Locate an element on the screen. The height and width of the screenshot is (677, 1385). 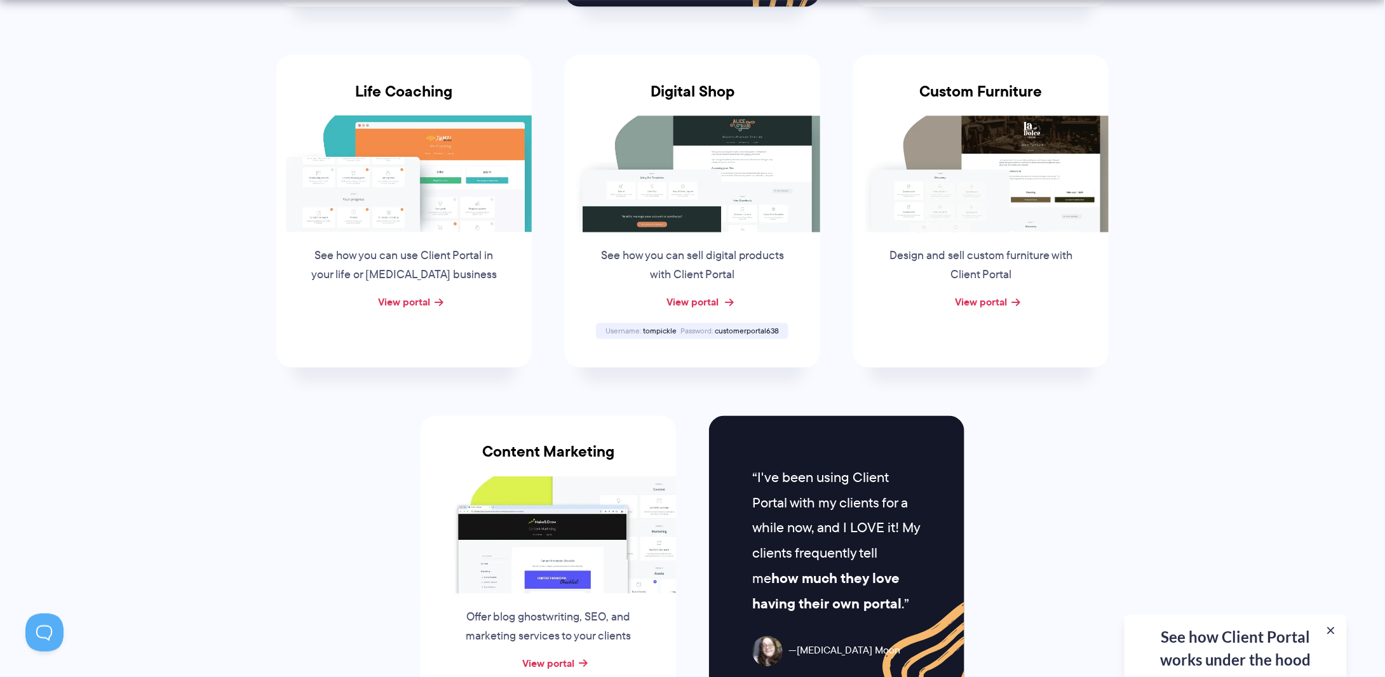
p: See how you can sell digital products with Client Portal is located at coordinates (692, 266).